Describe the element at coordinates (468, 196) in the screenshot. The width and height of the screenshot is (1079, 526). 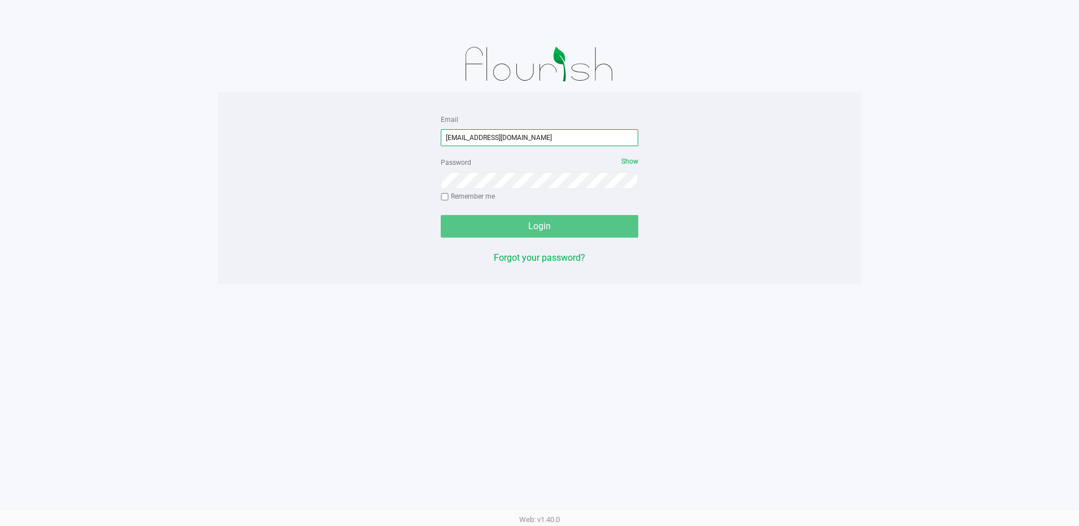
I see `label: Remember me` at that location.